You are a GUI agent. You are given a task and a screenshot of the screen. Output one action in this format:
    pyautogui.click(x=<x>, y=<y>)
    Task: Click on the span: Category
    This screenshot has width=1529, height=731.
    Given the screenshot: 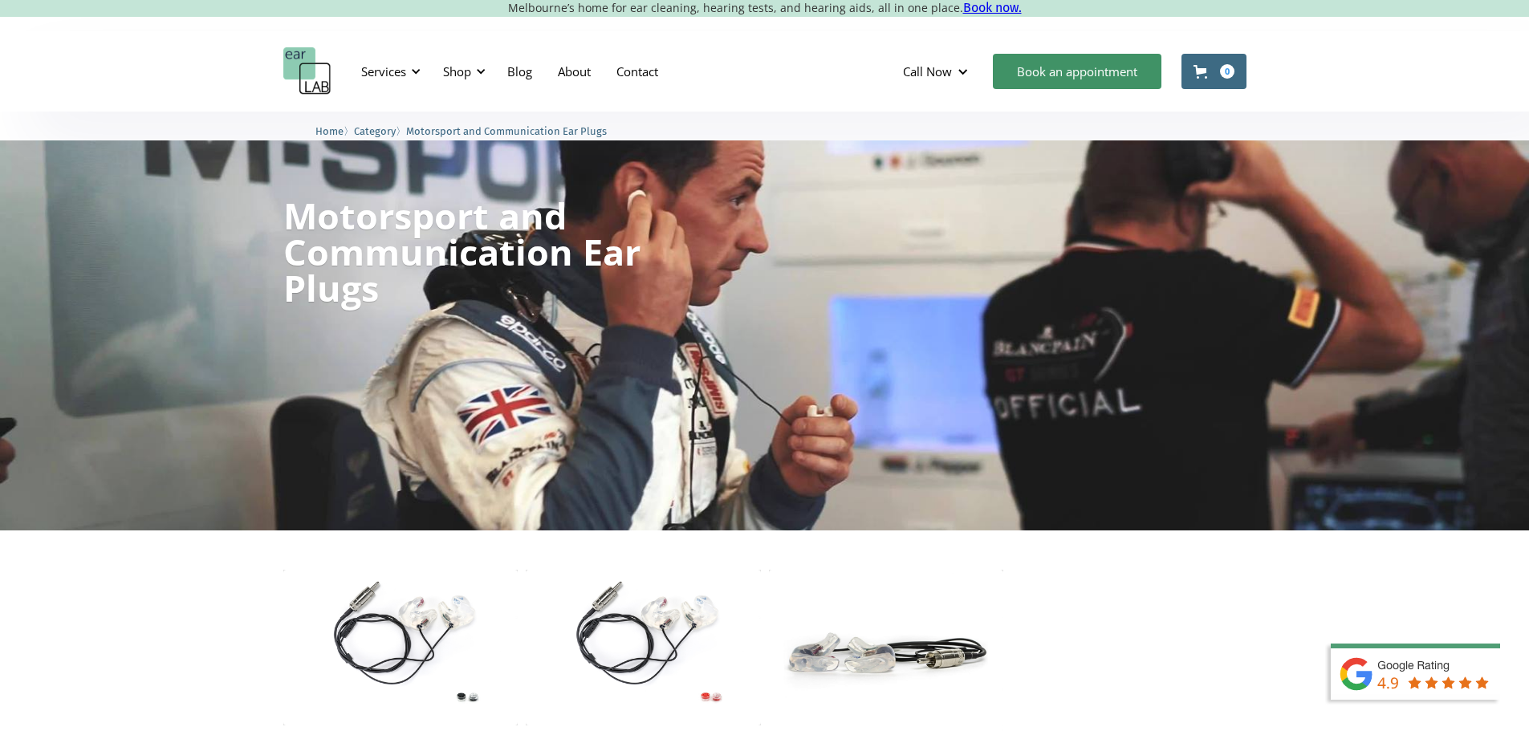 What is the action you would take?
    pyautogui.click(x=375, y=131)
    